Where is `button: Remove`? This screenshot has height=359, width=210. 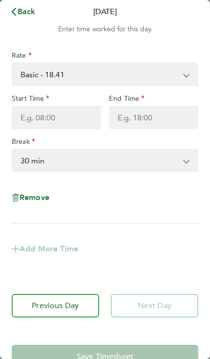
button: Remove is located at coordinates (30, 198).